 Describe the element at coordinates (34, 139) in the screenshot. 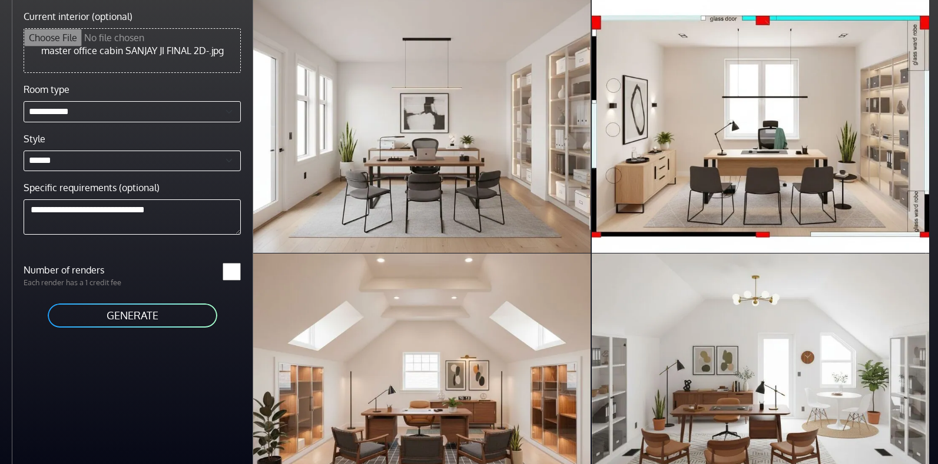

I see `label: Style` at that location.